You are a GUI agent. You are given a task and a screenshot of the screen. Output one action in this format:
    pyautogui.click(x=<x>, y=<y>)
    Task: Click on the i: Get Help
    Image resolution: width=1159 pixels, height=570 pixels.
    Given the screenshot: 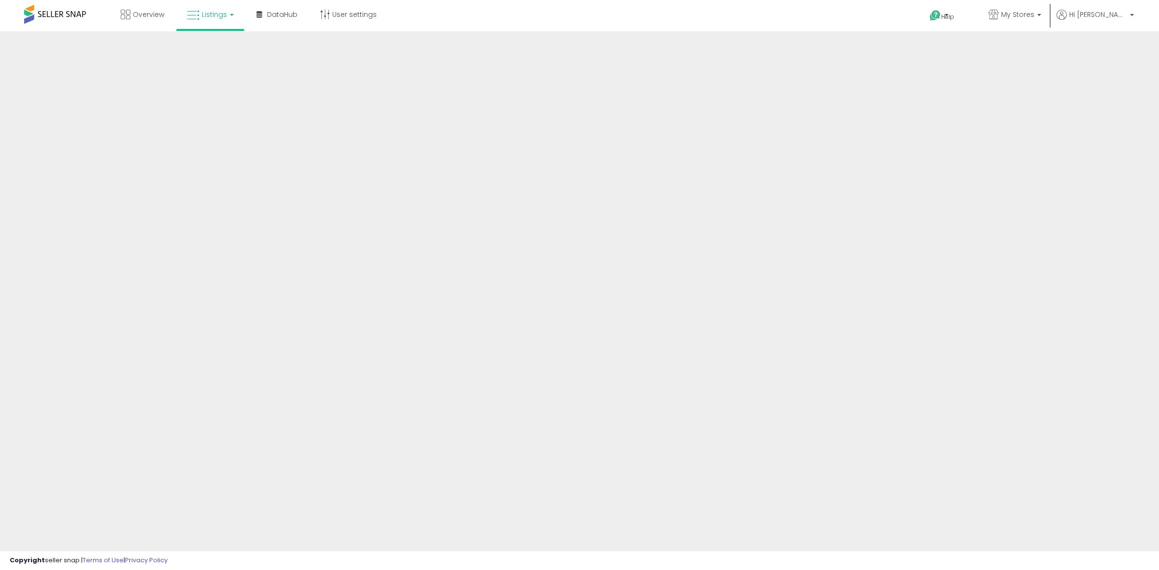 What is the action you would take?
    pyautogui.click(x=935, y=15)
    